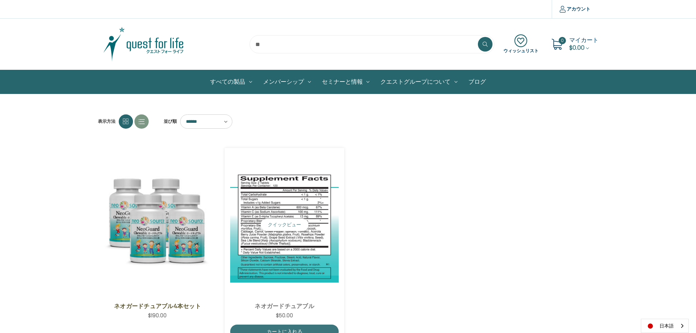  I want to click on a: 日本語, so click(664, 325).